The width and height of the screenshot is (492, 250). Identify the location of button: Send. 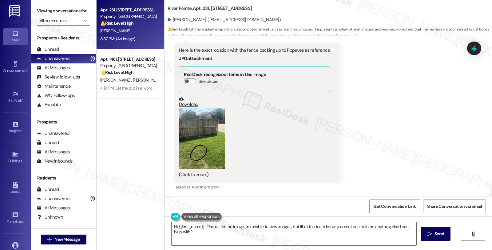
(435, 233).